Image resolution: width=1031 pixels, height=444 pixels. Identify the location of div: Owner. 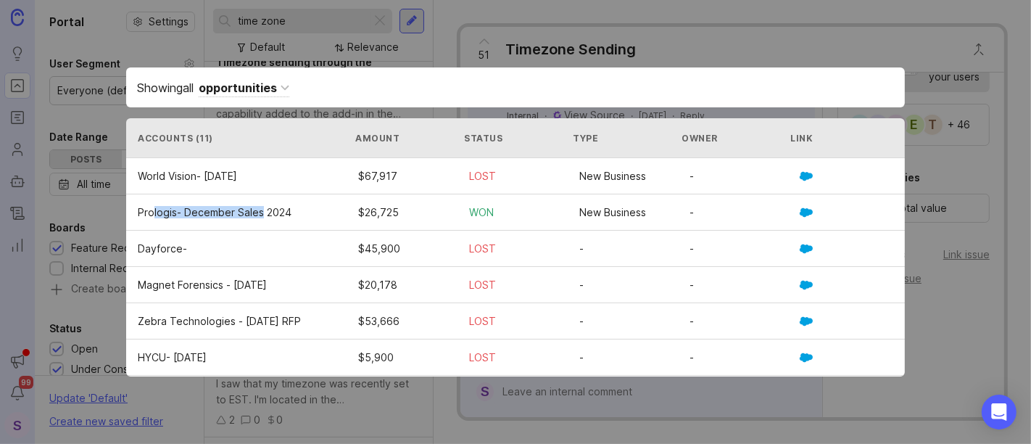
(736, 138).